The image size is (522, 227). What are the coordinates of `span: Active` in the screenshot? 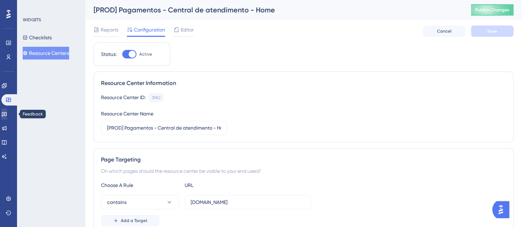 It's located at (146, 54).